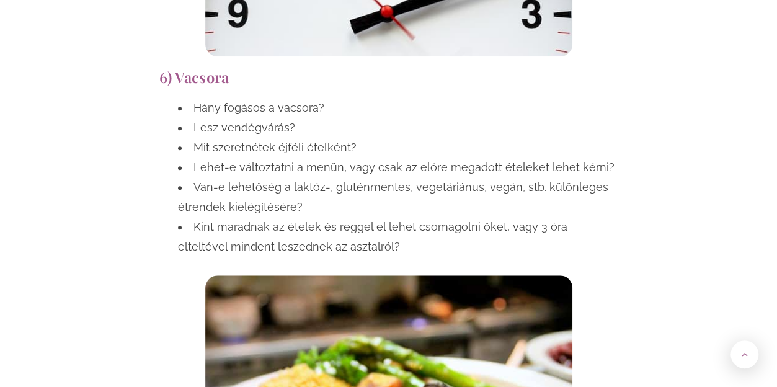  I want to click on h2: 6) Vacsora, so click(389, 77).